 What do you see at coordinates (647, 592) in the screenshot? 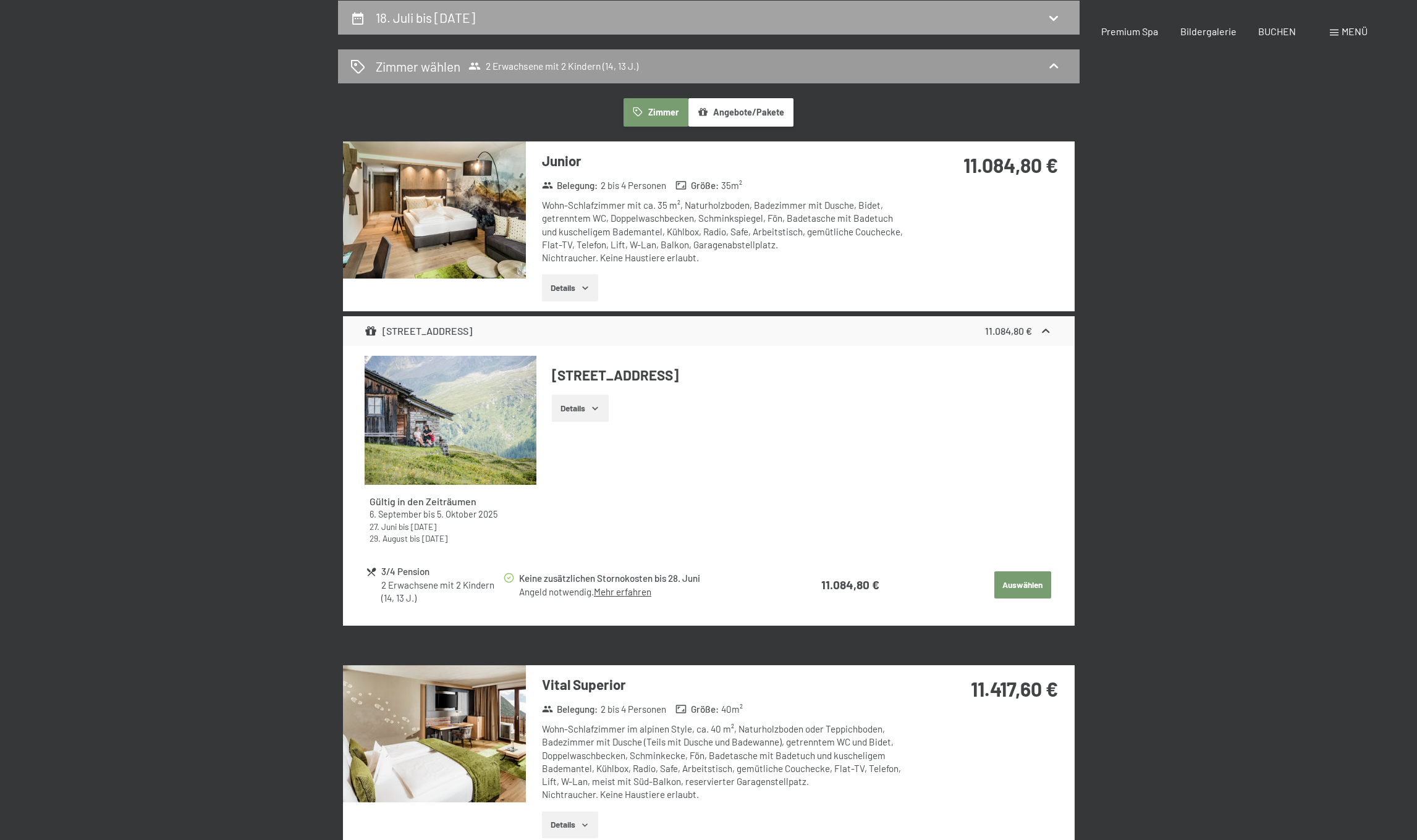
I see `div: Angeld notwendig.` at bounding box center [647, 592].